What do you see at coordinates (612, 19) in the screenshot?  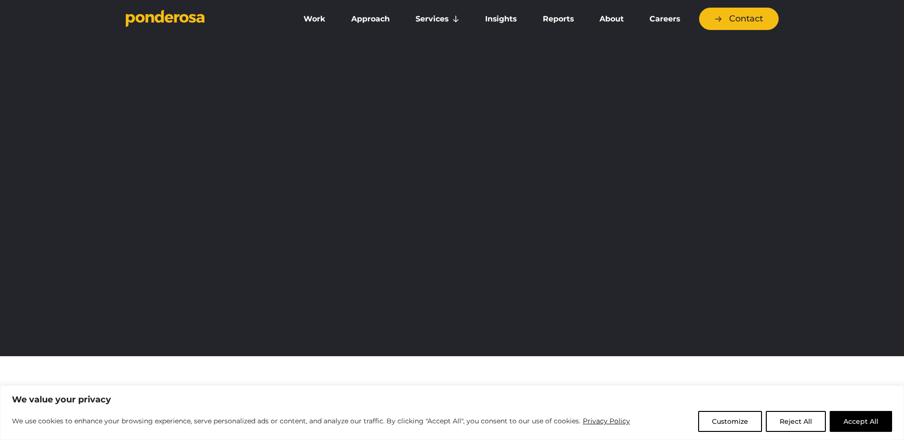 I see `a: About` at bounding box center [612, 19].